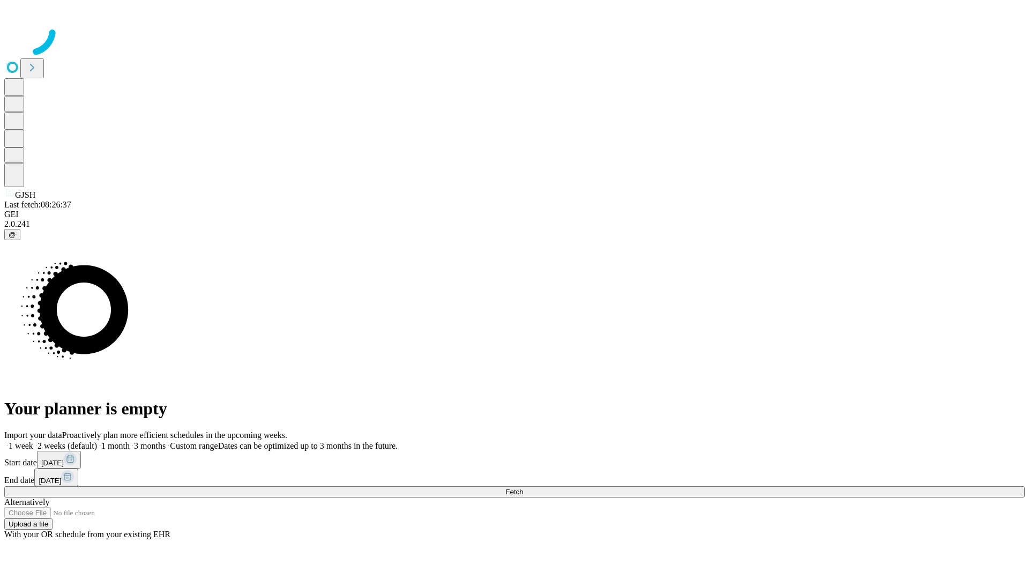 Image resolution: width=1029 pixels, height=579 pixels. I want to click on span: Custom range, so click(194, 446).